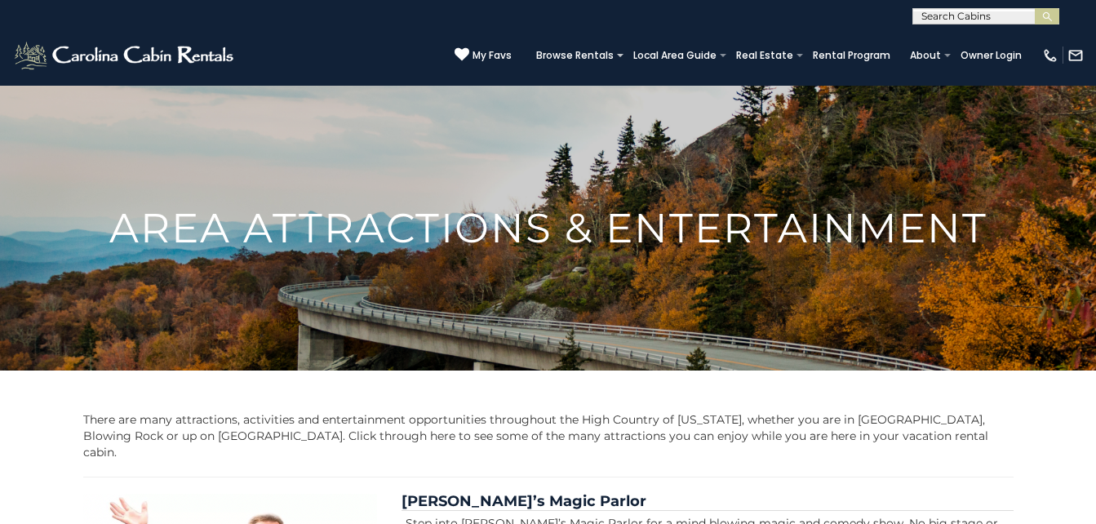 The height and width of the screenshot is (524, 1096). What do you see at coordinates (1051, 56) in the screenshot?
I see `img: phone-regular-white.png` at bounding box center [1051, 56].